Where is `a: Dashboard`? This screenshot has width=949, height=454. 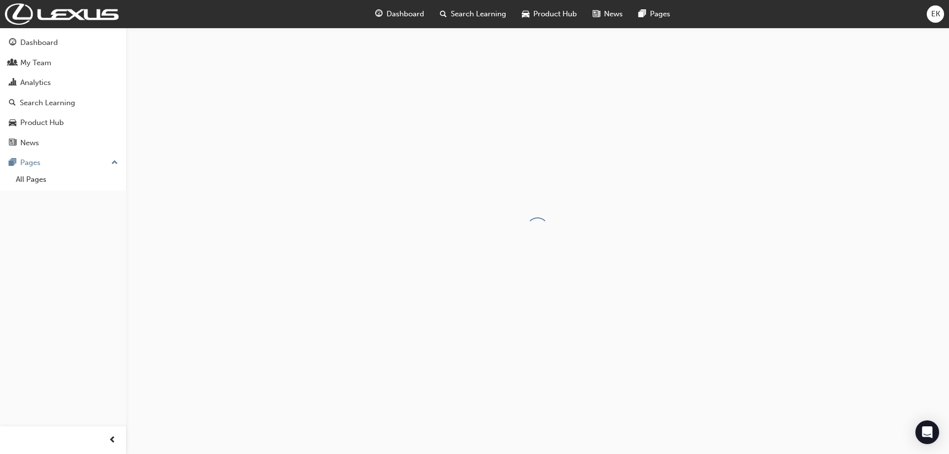
a: Dashboard is located at coordinates (63, 43).